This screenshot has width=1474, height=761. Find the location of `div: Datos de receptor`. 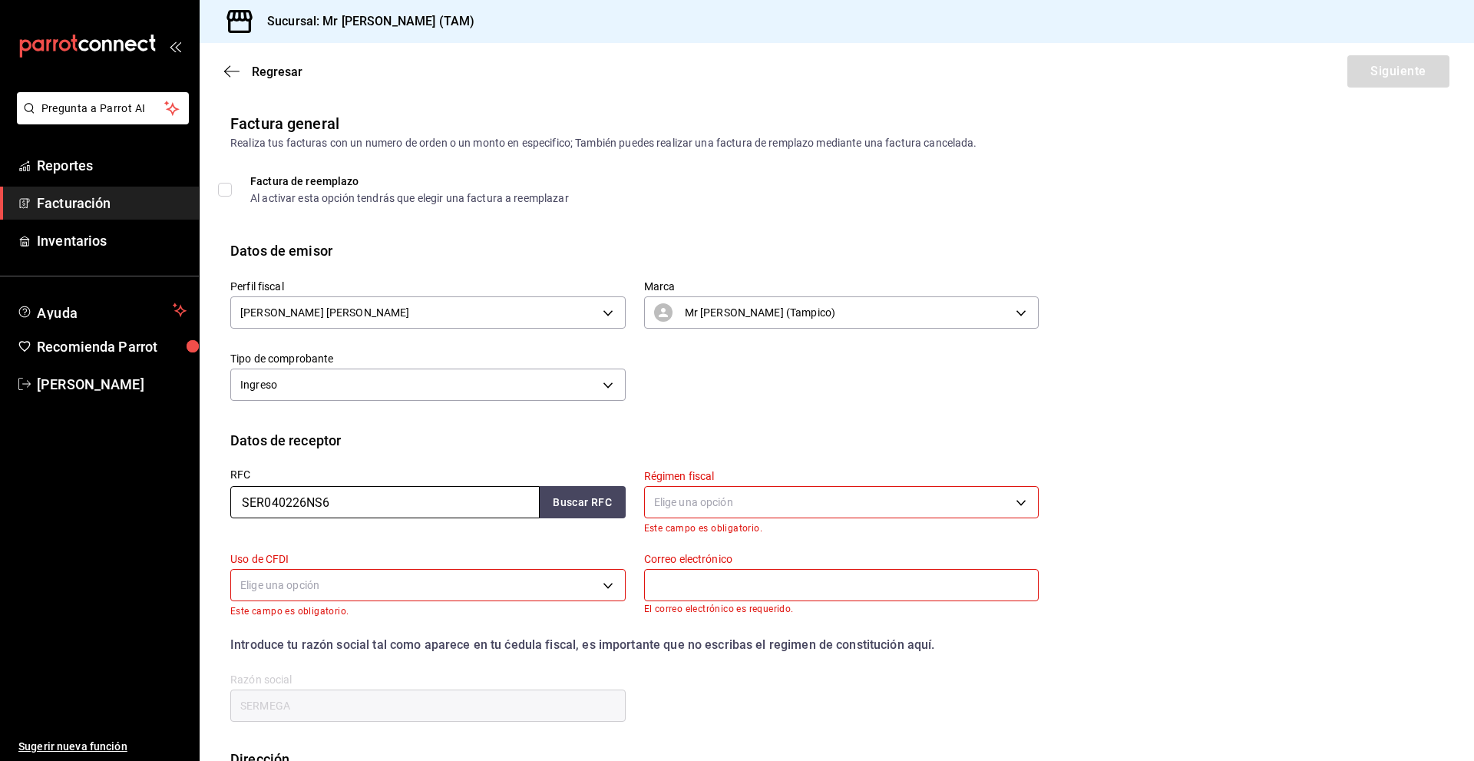

div: Datos de receptor is located at coordinates (286, 440).